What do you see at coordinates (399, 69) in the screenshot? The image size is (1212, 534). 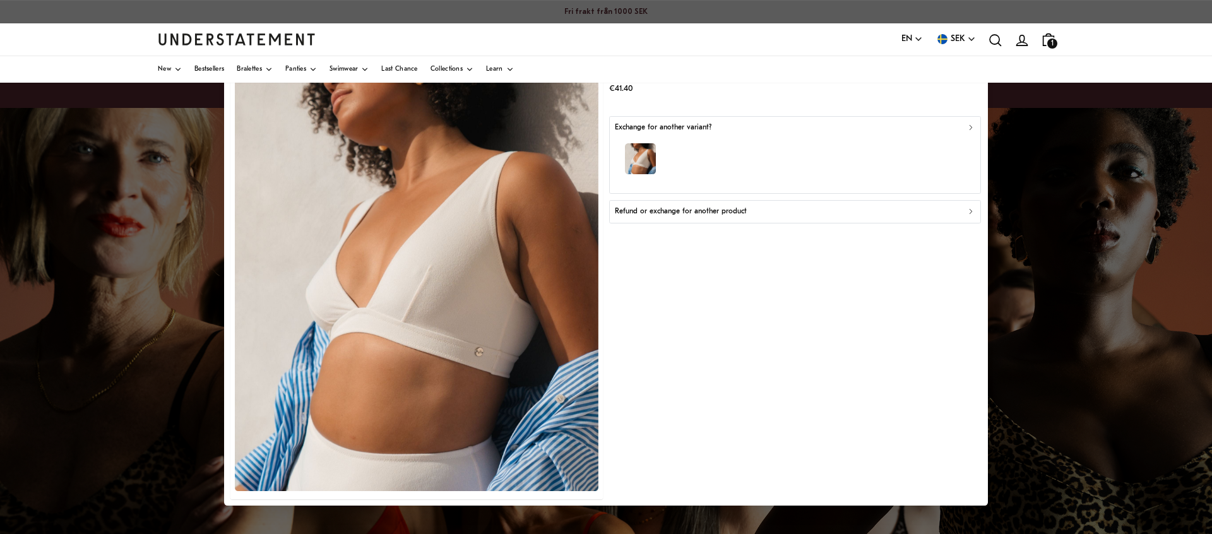 I see `span: Last Chance` at bounding box center [399, 69].